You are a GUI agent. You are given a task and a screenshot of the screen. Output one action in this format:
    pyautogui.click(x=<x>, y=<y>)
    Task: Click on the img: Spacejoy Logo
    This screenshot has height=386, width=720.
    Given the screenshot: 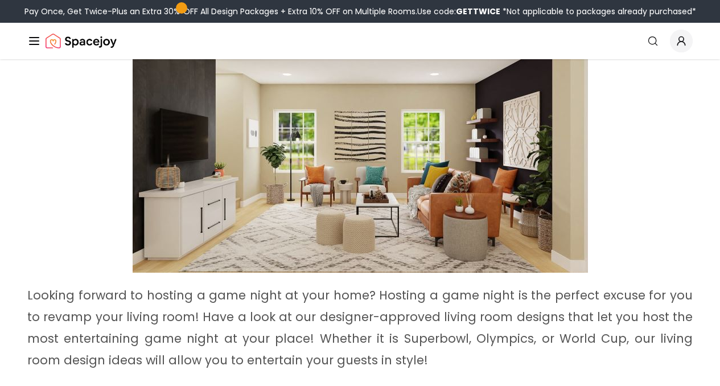 What is the action you would take?
    pyautogui.click(x=81, y=41)
    